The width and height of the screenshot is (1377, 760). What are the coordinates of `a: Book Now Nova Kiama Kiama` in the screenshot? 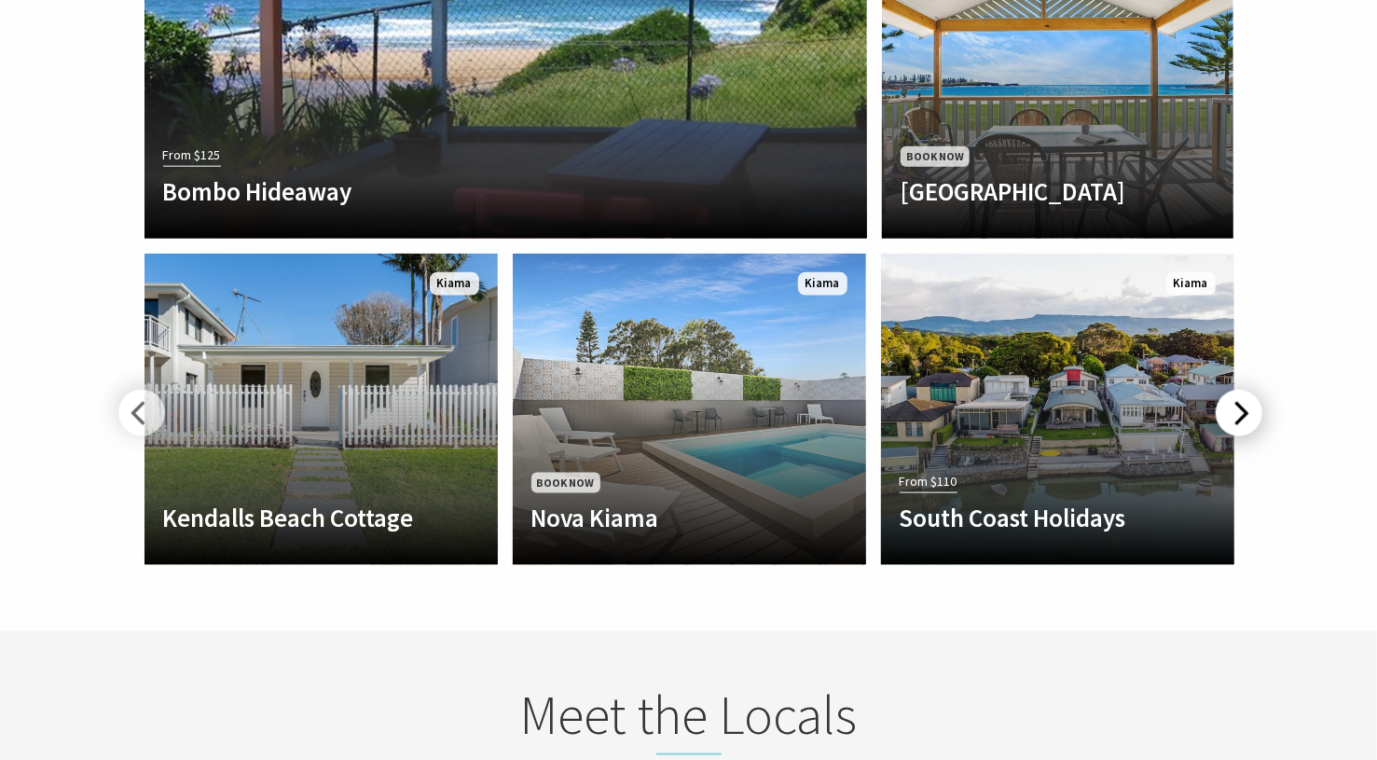 It's located at (689, 409).